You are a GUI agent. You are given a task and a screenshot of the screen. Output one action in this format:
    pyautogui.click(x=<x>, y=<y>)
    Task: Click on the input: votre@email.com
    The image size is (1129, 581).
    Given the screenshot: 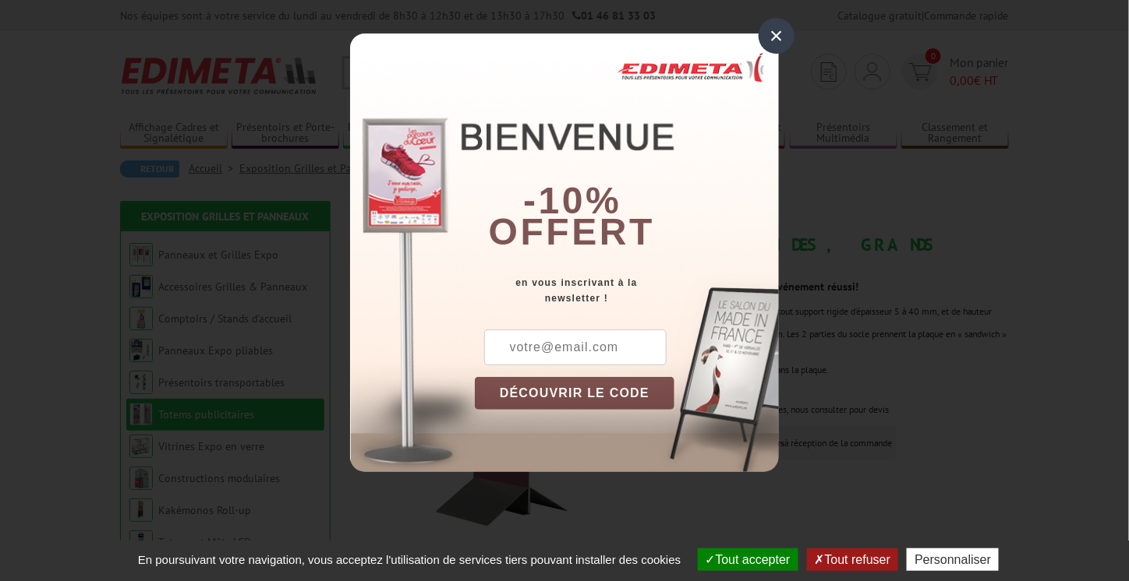 What is the action you would take?
    pyautogui.click(x=575, y=348)
    